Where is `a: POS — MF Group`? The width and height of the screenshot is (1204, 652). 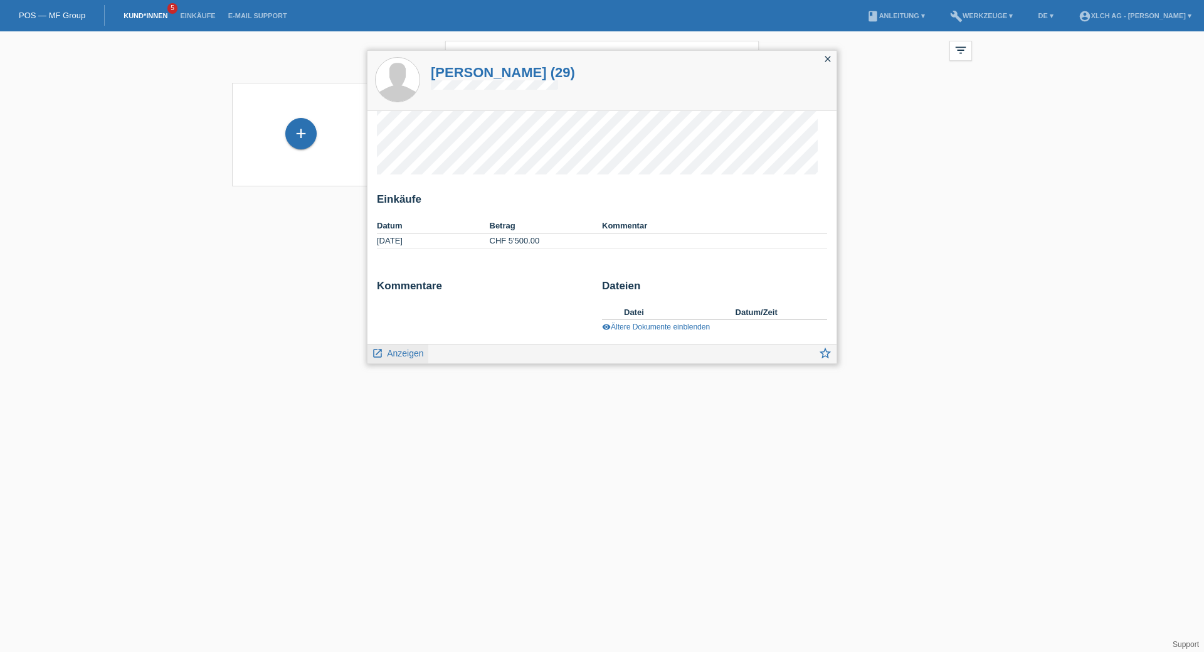
a: POS — MF Group is located at coordinates (52, 15).